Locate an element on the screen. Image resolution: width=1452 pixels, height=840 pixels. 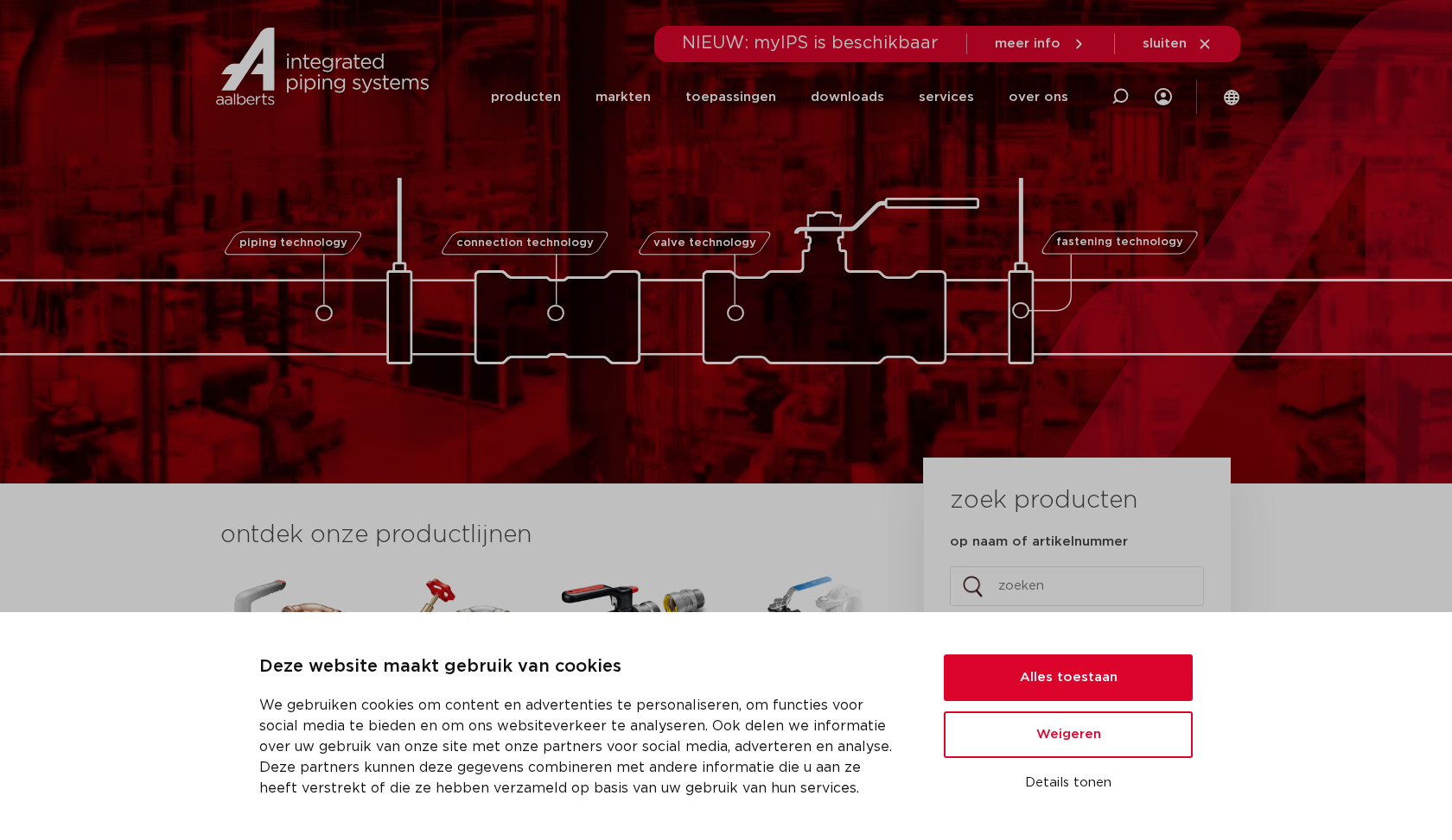
span: meer info is located at coordinates (1027, 43).